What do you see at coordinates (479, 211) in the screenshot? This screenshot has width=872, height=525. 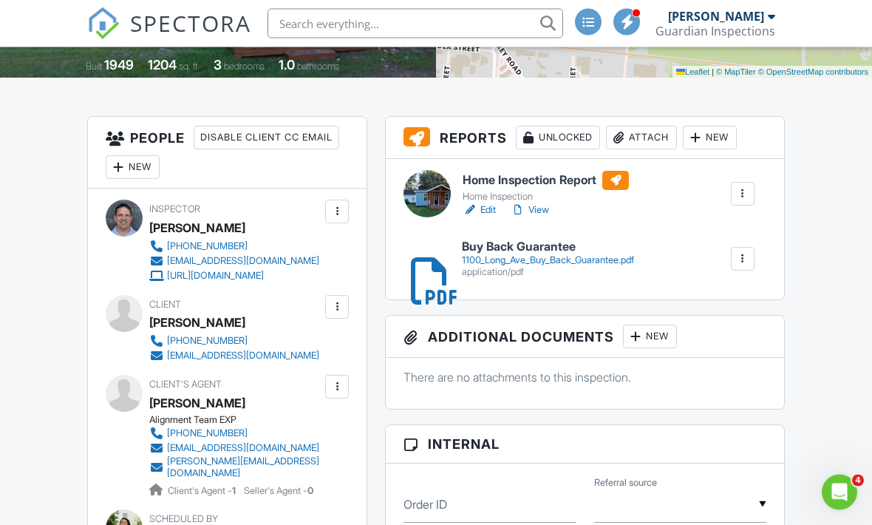 I see `a: Edit` at bounding box center [479, 211].